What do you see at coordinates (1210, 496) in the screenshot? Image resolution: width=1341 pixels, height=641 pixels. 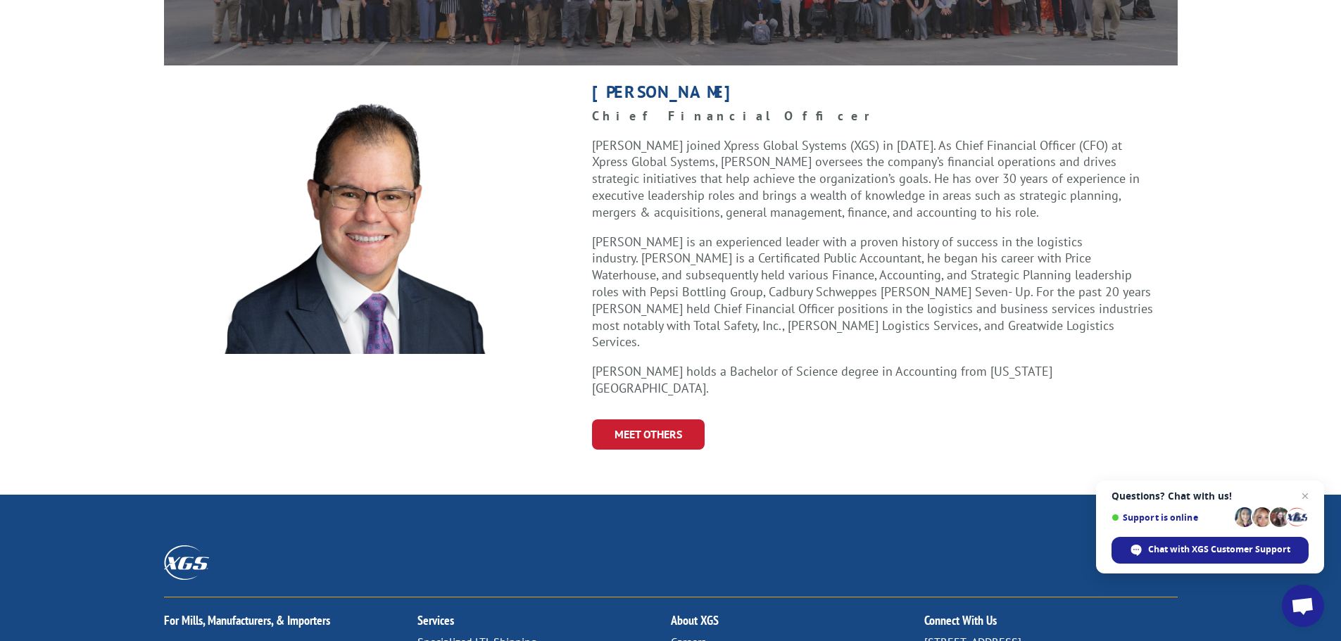 I see `span: Questions? Chat with us!` at bounding box center [1210, 496].